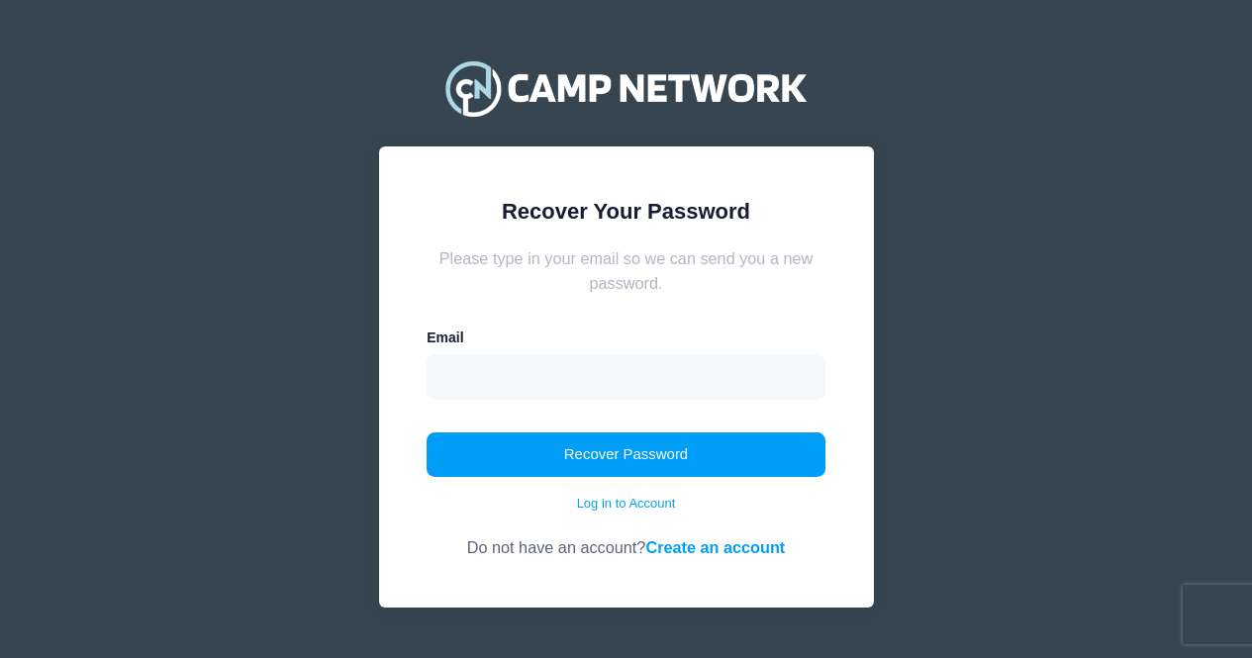 This screenshot has width=1252, height=658. Describe the element at coordinates (625, 88) in the screenshot. I see `img: Camp Network` at that location.